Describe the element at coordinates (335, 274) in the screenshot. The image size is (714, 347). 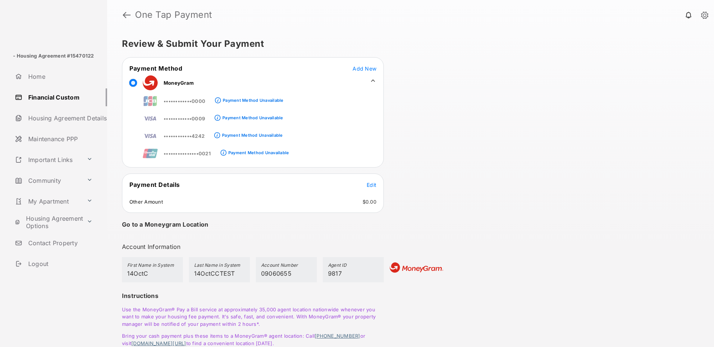
I see `span: 9817` at that location.